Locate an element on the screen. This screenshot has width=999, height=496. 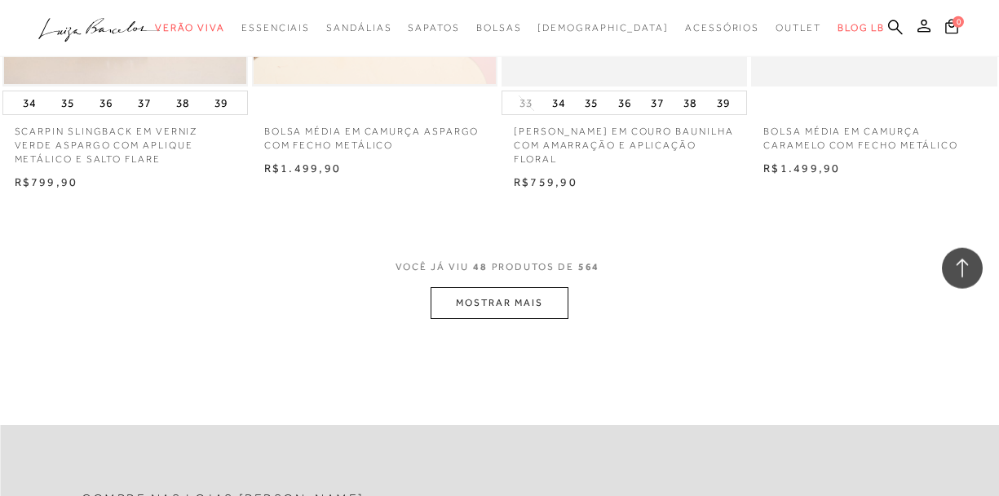
span: 48 is located at coordinates (480, 267).